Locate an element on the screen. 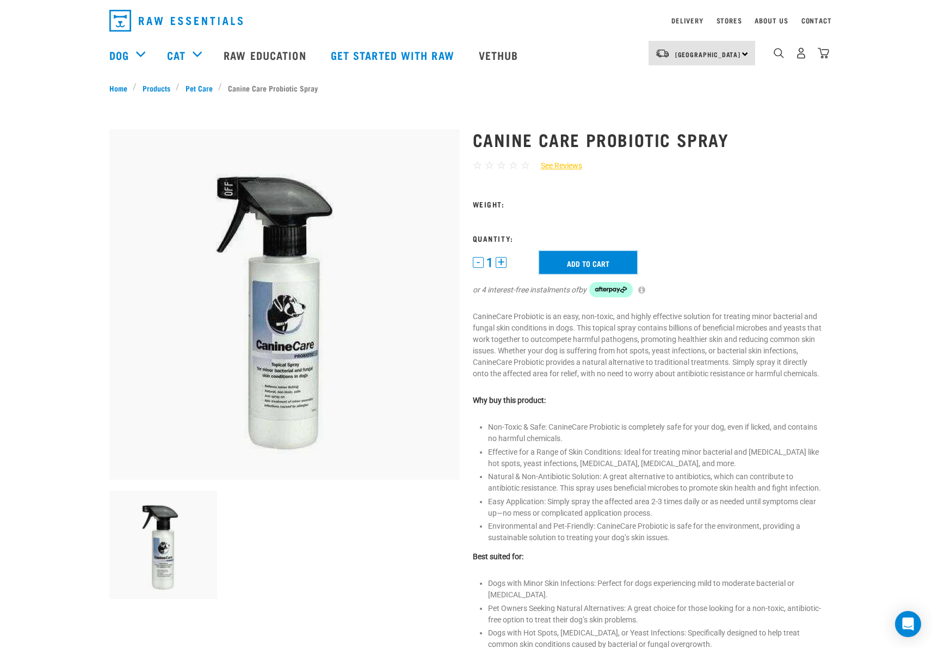  a: Home is located at coordinates (121, 88).